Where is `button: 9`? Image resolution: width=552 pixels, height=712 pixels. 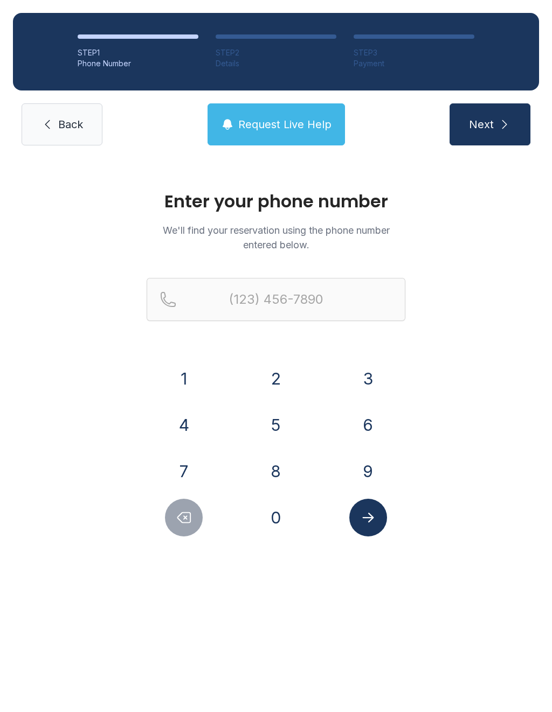 button: 9 is located at coordinates (368, 471).